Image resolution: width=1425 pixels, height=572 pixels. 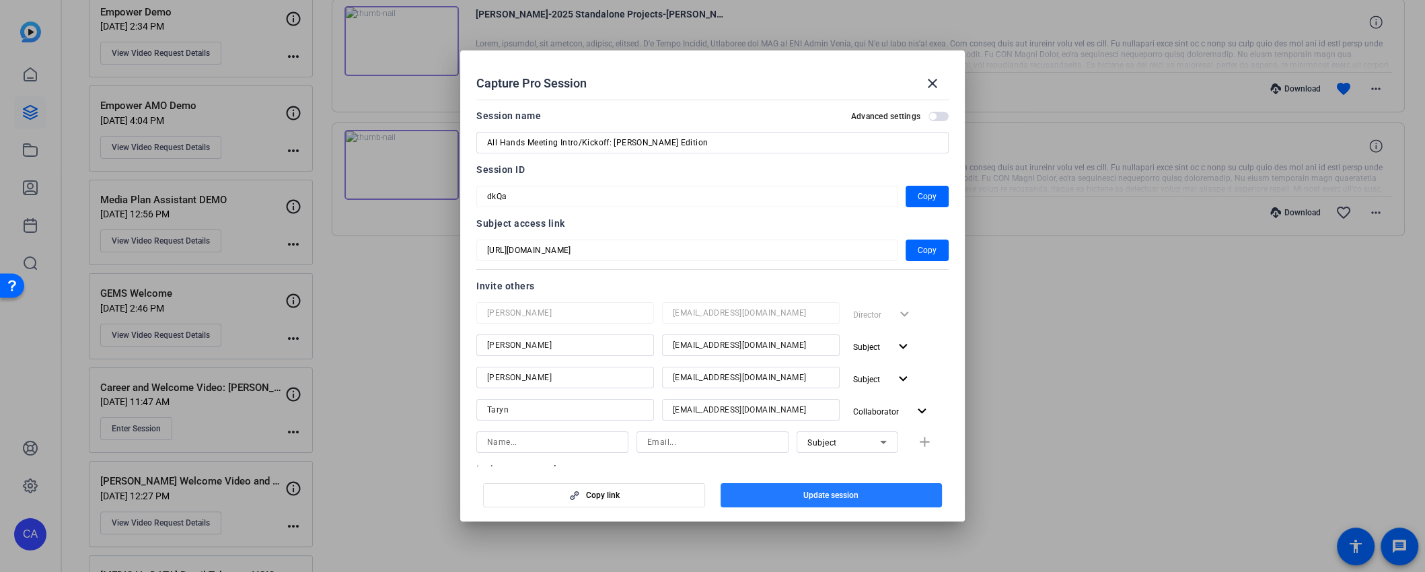 I want to click on button: Collaborator, so click(x=891, y=411).